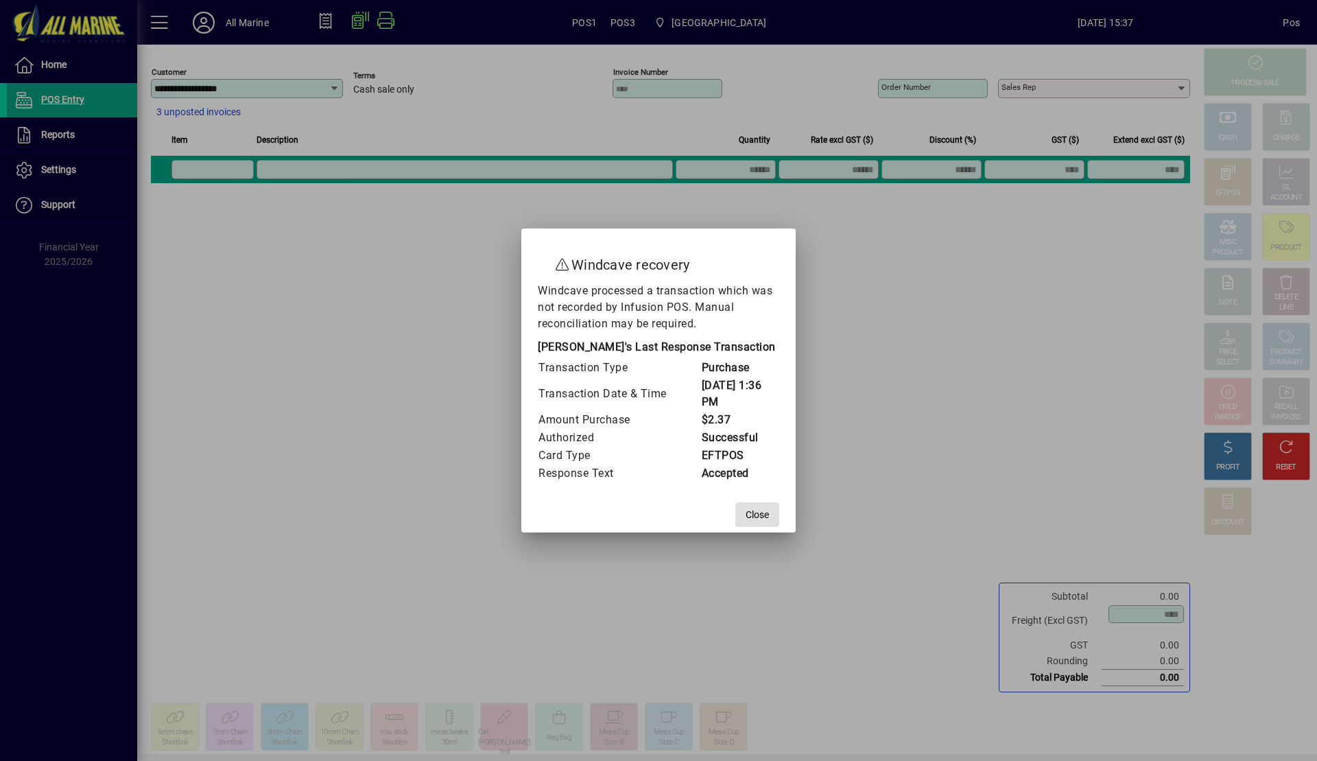 This screenshot has width=1317, height=761. What do you see at coordinates (620, 456) in the screenshot?
I see `td: Card Type` at bounding box center [620, 456].